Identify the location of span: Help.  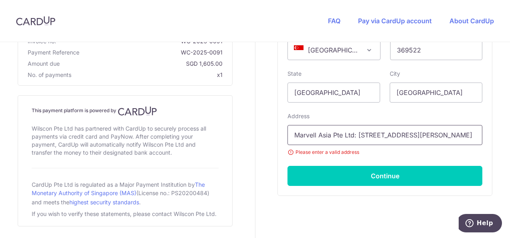
(26, 9).